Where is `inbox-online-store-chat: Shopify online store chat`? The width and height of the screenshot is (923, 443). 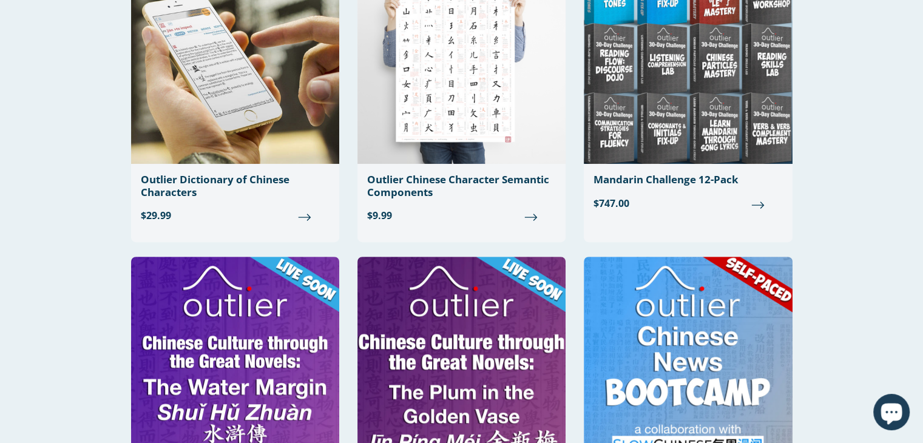
inbox-online-store-chat: Shopify online store chat is located at coordinates (891, 413).